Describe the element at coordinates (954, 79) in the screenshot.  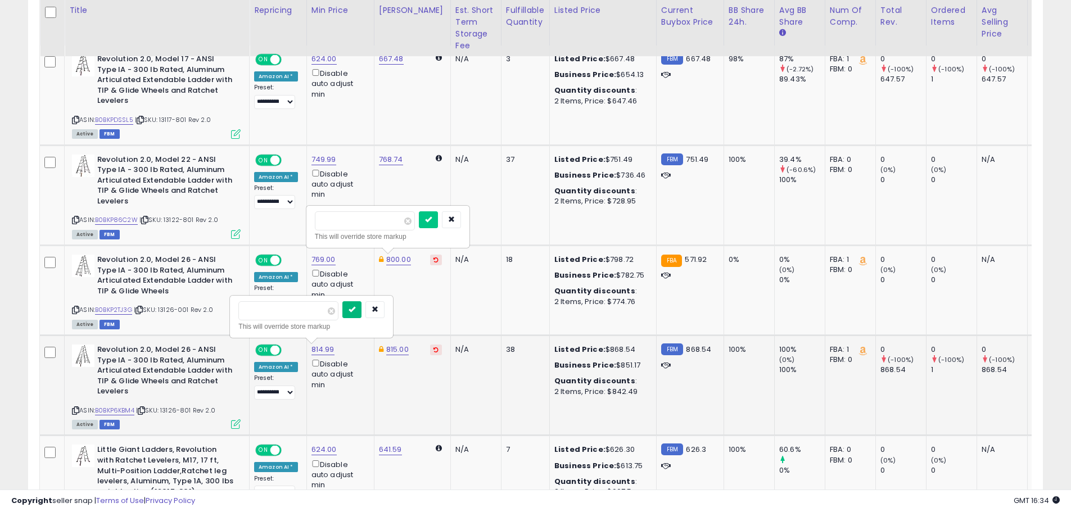
I see `div: 1` at that location.